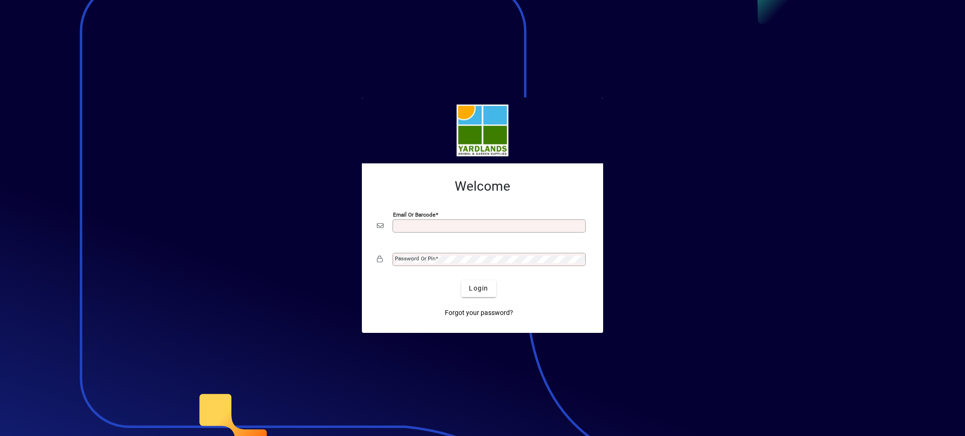 The width and height of the screenshot is (965, 436). What do you see at coordinates (479, 313) in the screenshot?
I see `a: Forgot your password?` at bounding box center [479, 313].